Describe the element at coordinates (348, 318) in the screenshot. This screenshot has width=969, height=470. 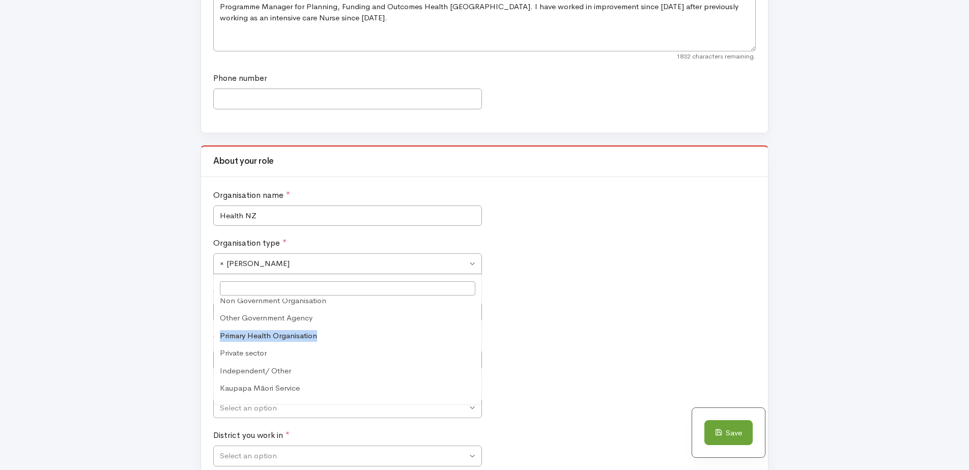
I see `li: Other Government Agency` at that location.